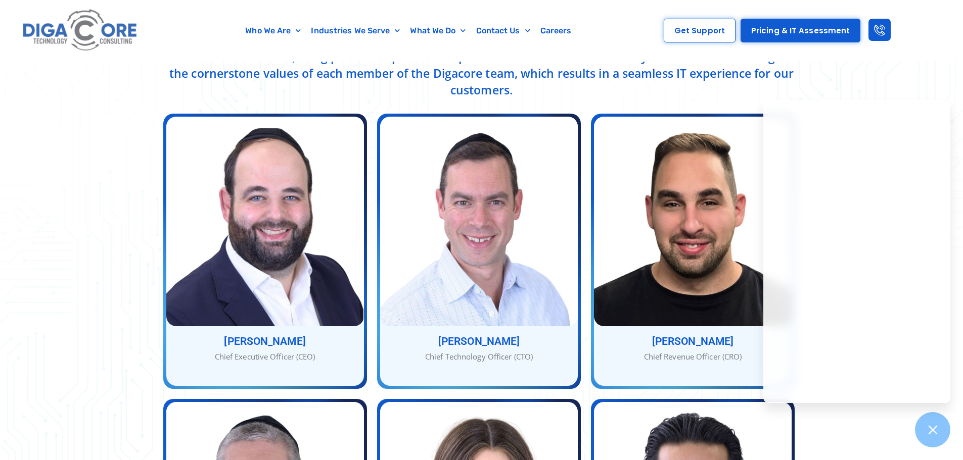 The width and height of the screenshot is (963, 460). Describe the element at coordinates (556, 31) in the screenshot. I see `a: Careers` at that location.